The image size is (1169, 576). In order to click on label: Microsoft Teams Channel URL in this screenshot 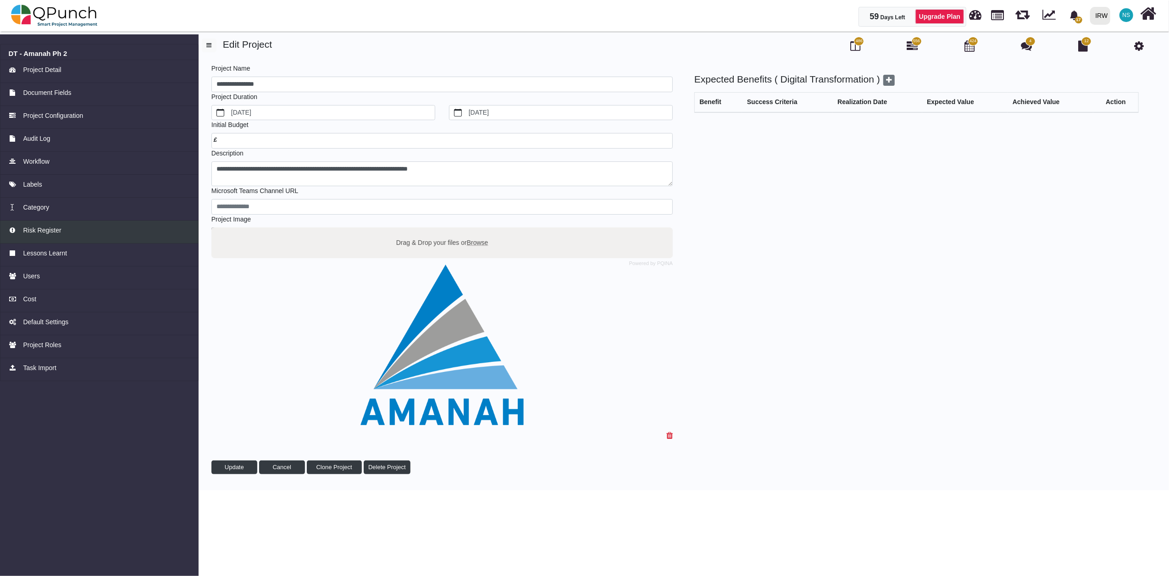, I will do `click(255, 191)`.